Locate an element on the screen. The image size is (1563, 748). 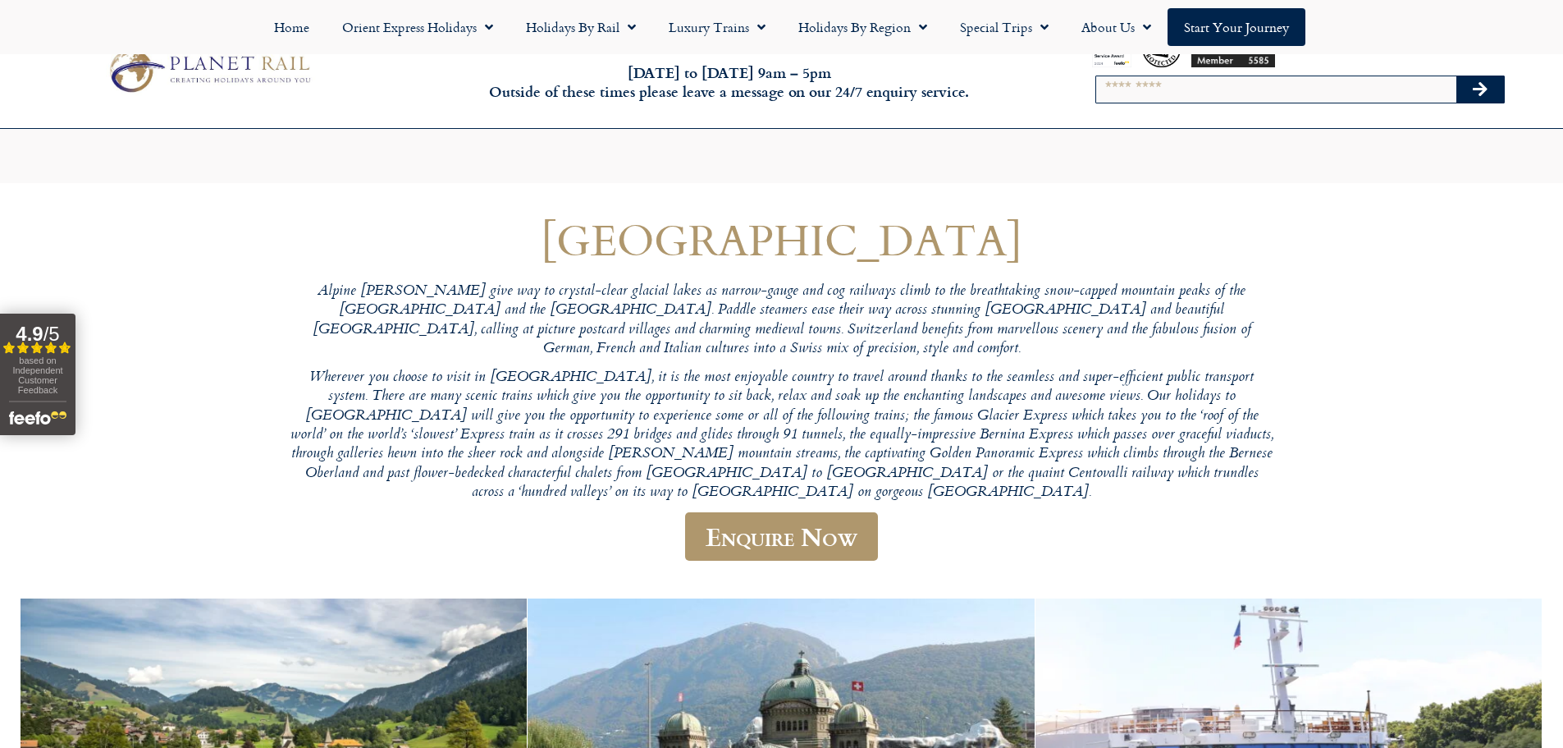
a: About Us is located at coordinates (1116, 27).